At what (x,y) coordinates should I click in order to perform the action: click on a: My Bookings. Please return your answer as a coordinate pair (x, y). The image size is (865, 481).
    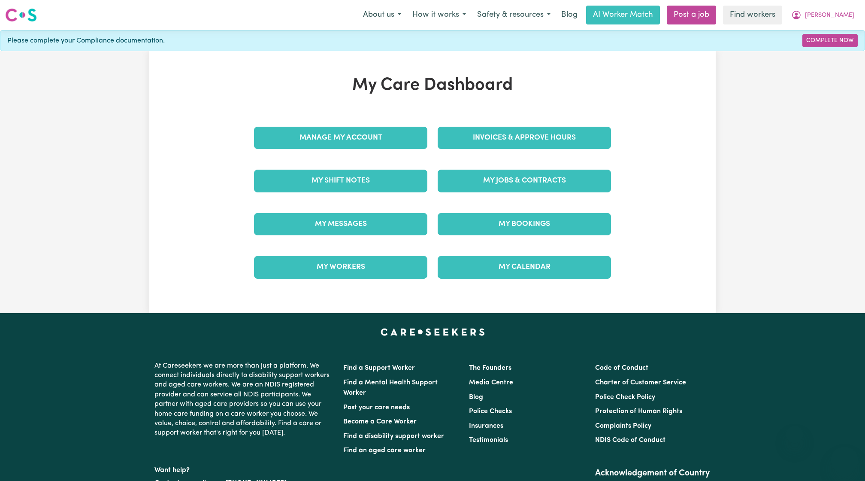
    Looking at the image, I should click on (524, 224).